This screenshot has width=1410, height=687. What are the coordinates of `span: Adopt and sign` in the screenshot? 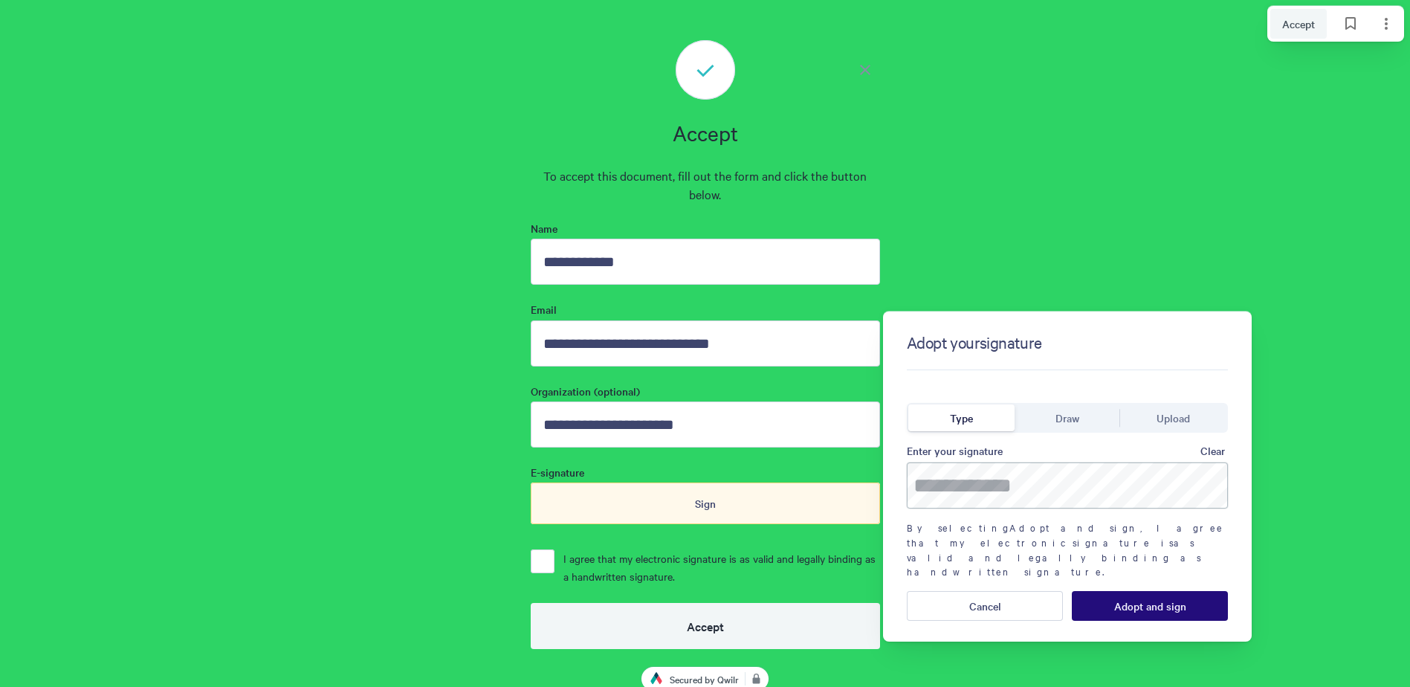 It's located at (1150, 606).